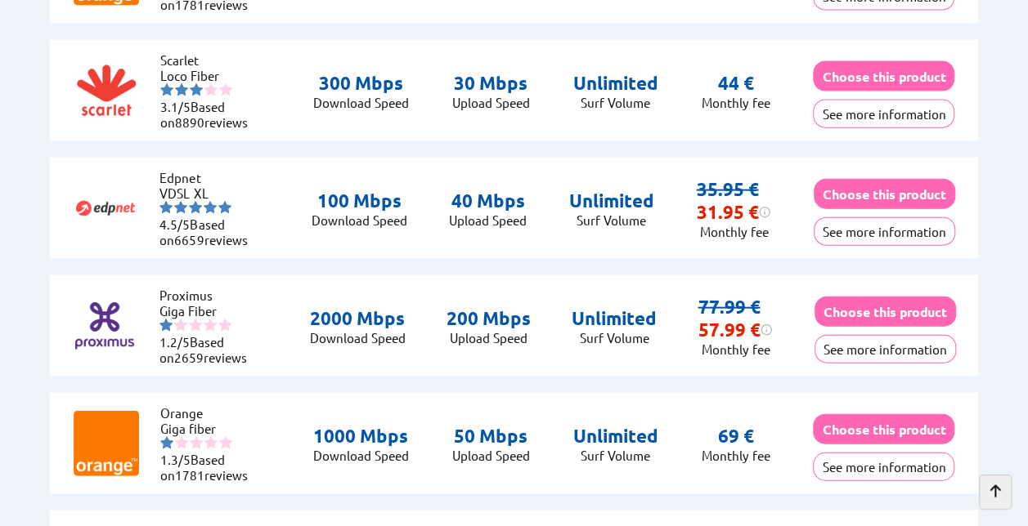  What do you see at coordinates (208, 295) in the screenshot?
I see `li: Proximus` at bounding box center [208, 295].